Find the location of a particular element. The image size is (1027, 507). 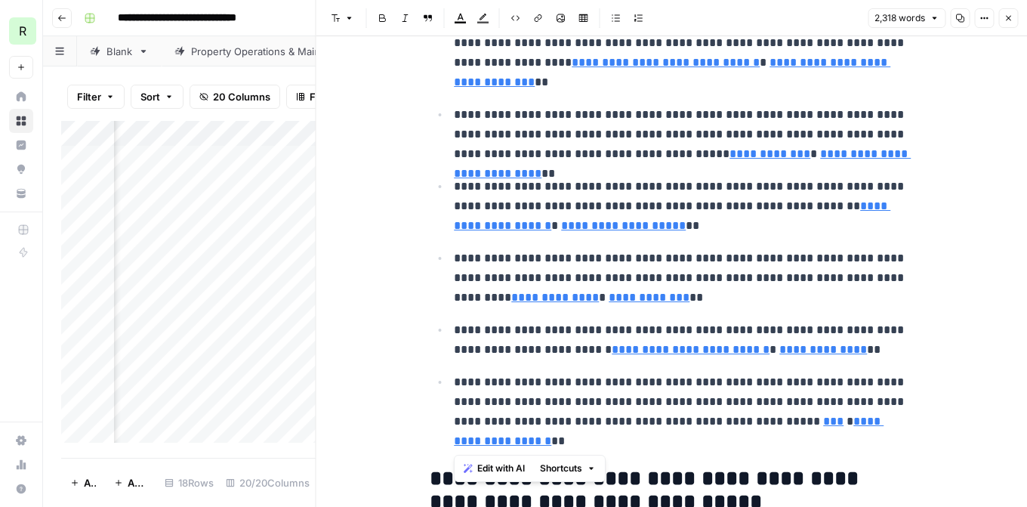

a: Property Operations & Maintenance is located at coordinates (276, 51).